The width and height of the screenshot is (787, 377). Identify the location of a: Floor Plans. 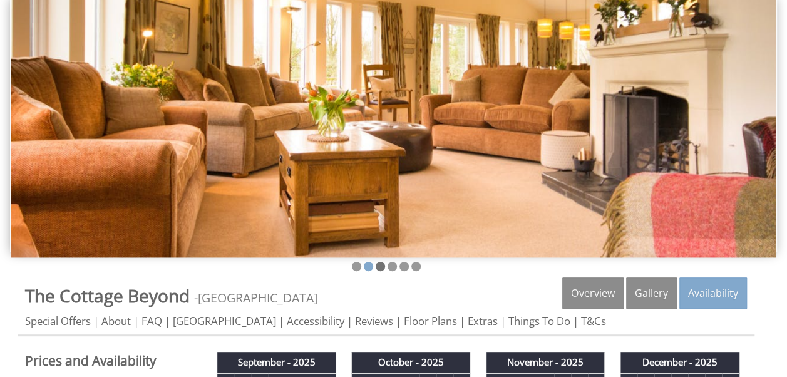
(430, 320).